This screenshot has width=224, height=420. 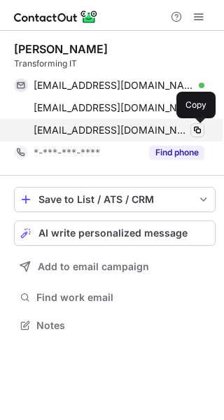 I want to click on span: Add to email campaign, so click(x=93, y=267).